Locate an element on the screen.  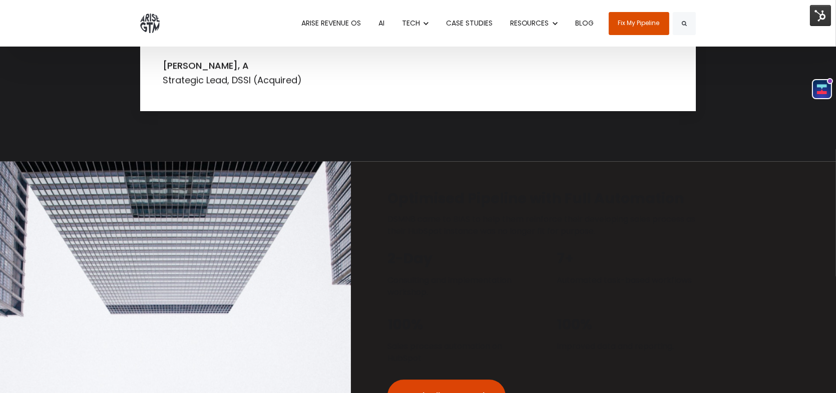
img: HubSpot Tools Menu Toggle is located at coordinates (820, 16).